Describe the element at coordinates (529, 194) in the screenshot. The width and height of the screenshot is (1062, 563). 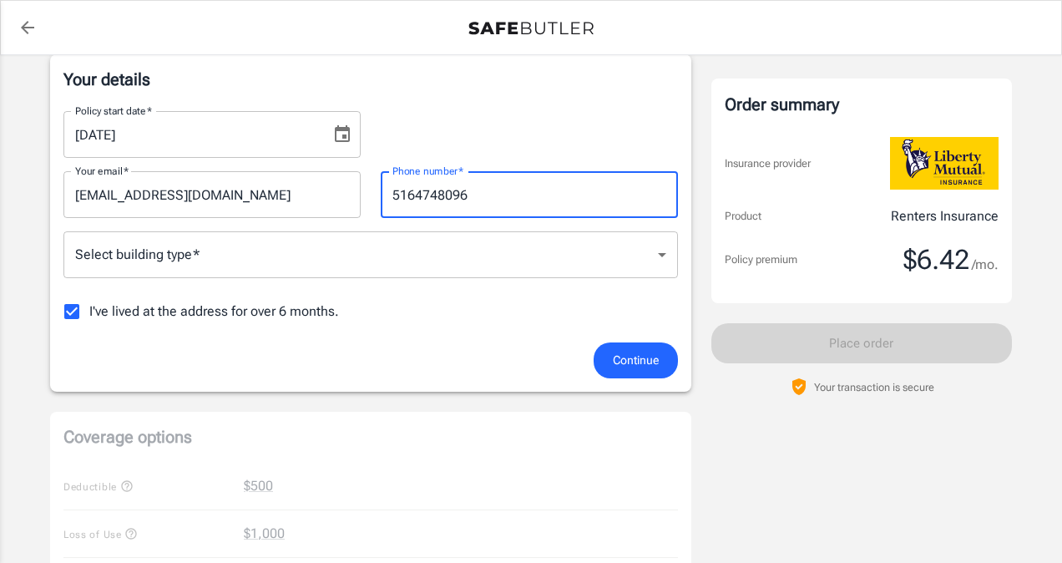
I see `input: Enter number` at that location.